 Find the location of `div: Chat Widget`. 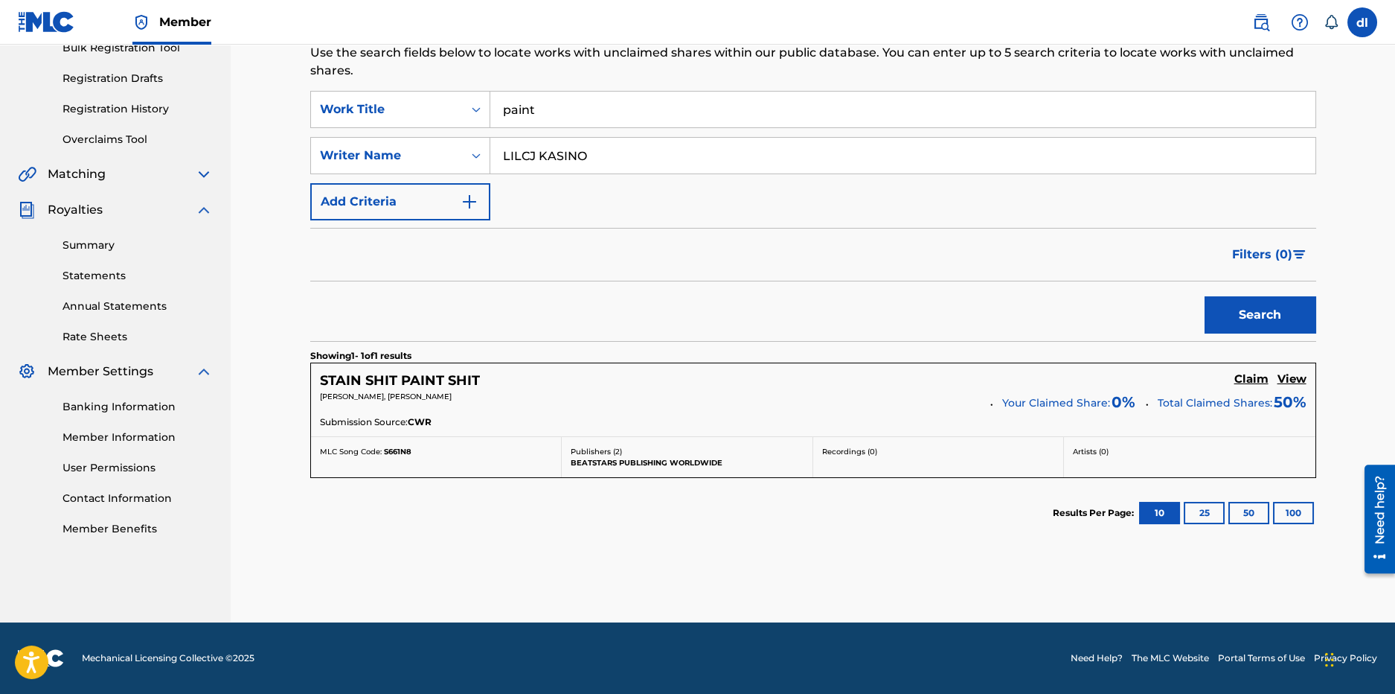

div: Chat Widget is located at coordinates (1358, 658).